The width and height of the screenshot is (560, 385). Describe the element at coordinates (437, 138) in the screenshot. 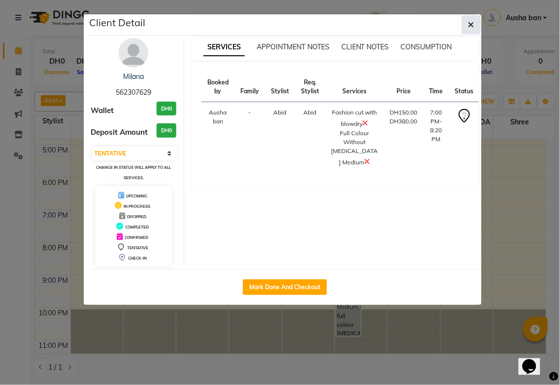

I see `td: 7:00 PM-8:20 PM` at that location.